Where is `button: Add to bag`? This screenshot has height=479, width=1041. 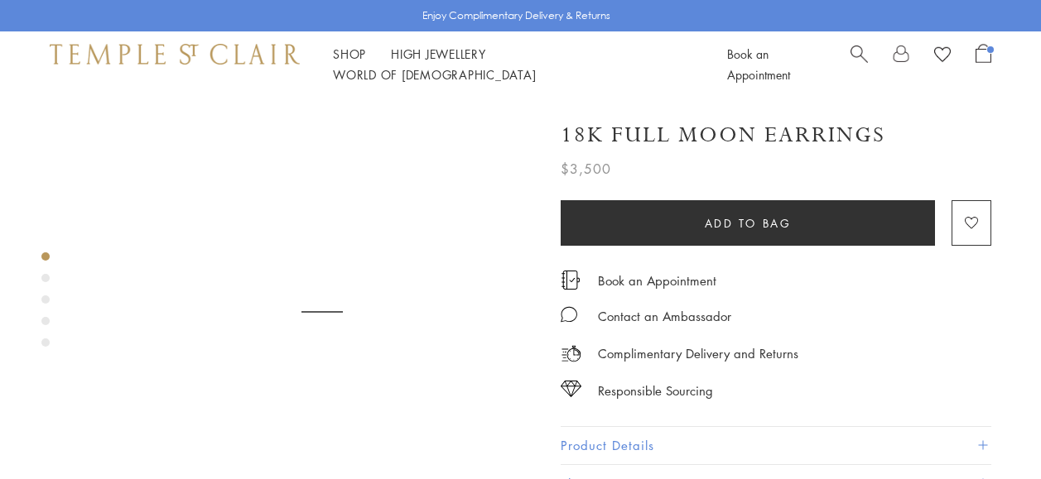 button: Add to bag is located at coordinates (748, 223).